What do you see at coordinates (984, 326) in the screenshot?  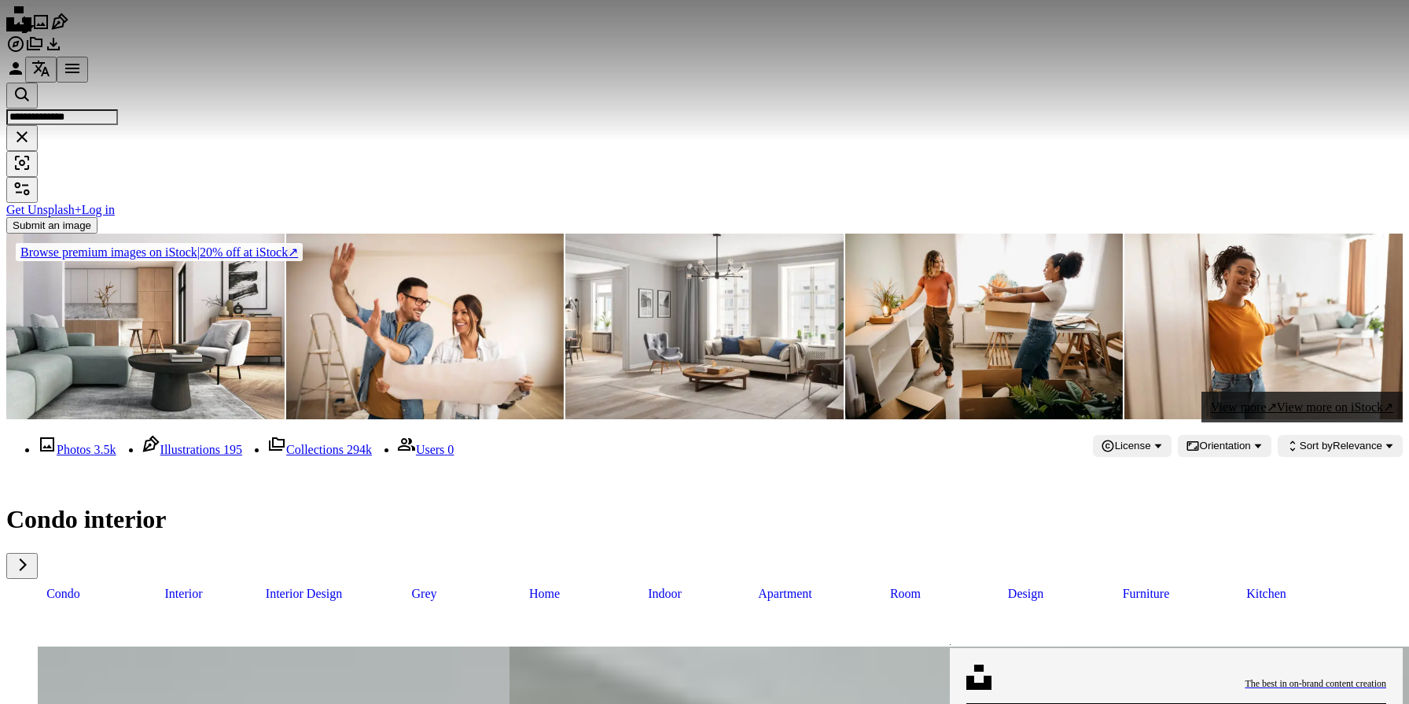 I see `img: We start living together` at bounding box center [984, 326].